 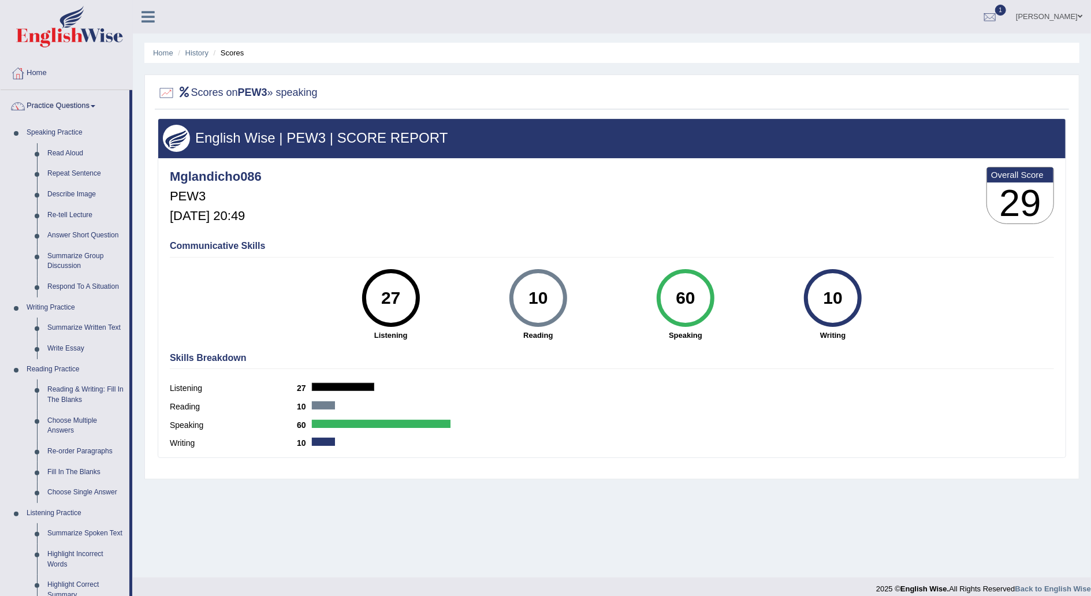 What do you see at coordinates (228, 53) in the screenshot?
I see `li: Scores` at bounding box center [228, 53].